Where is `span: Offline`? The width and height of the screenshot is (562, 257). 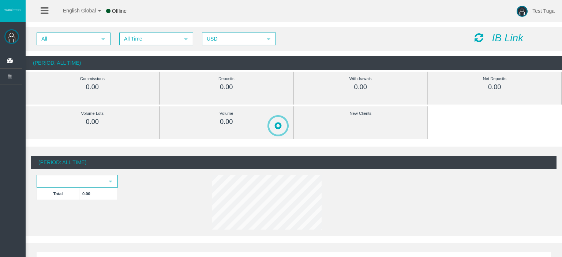
span: Offline is located at coordinates (119, 11).